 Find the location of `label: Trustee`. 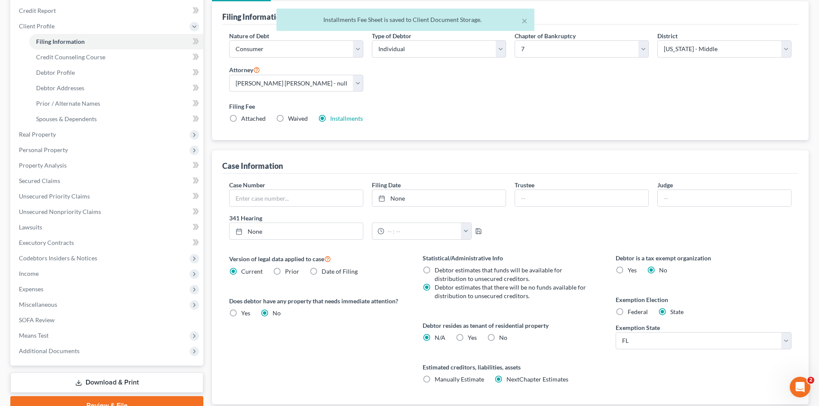

label: Trustee is located at coordinates (524, 185).